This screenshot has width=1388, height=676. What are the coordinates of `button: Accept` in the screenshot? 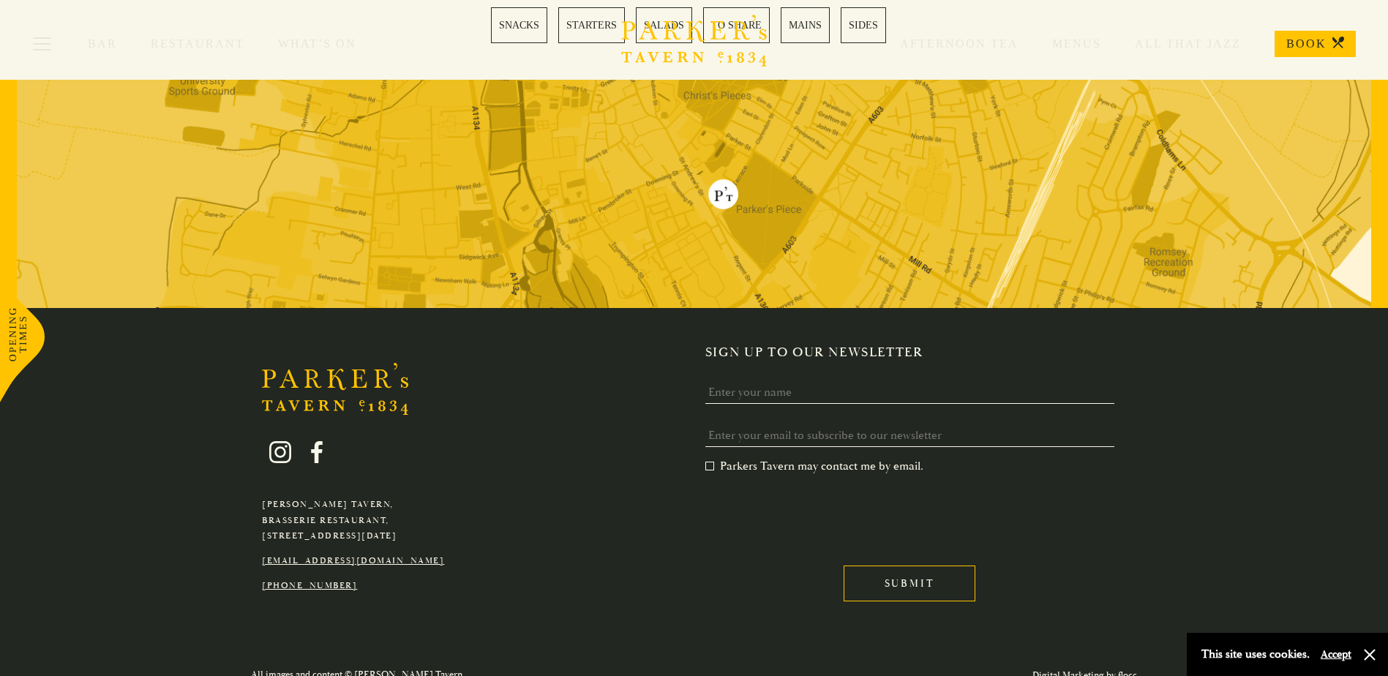 It's located at (1336, 654).